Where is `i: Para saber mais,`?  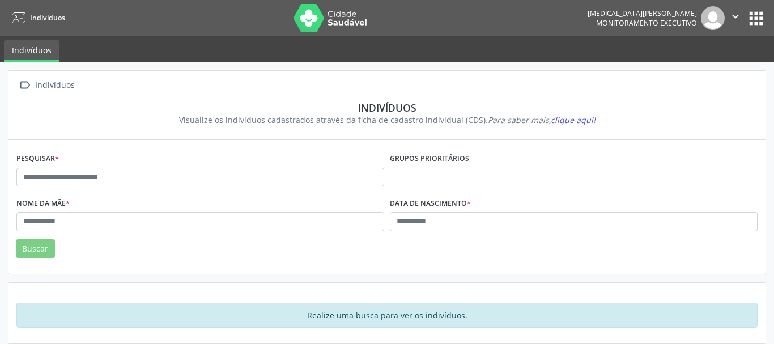
i: Para saber mais, is located at coordinates (542, 120).